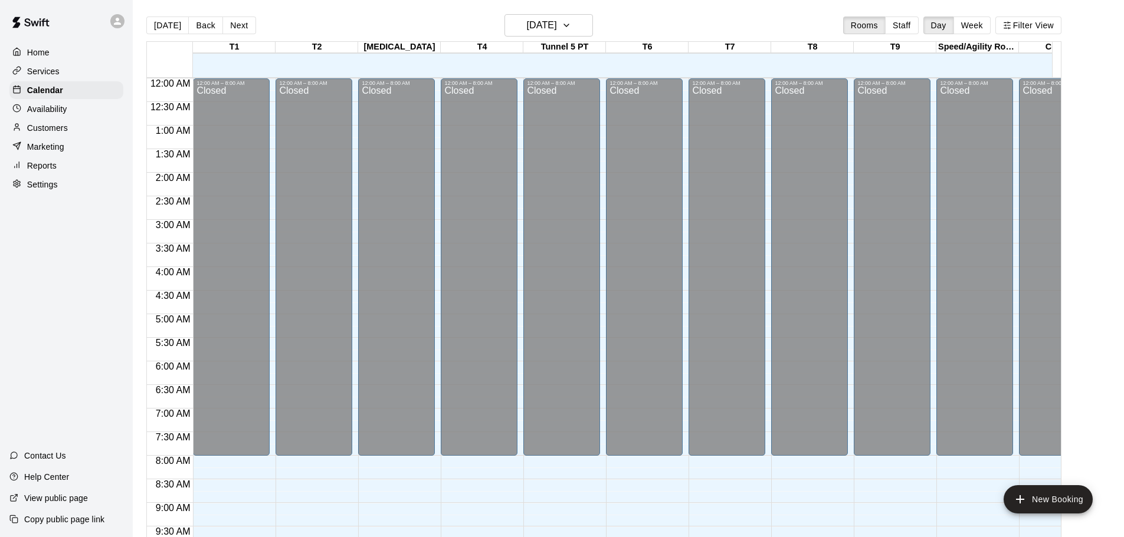 The width and height of the screenshot is (1124, 537). Describe the element at coordinates (42, 166) in the screenshot. I see `p: Reports` at that location.